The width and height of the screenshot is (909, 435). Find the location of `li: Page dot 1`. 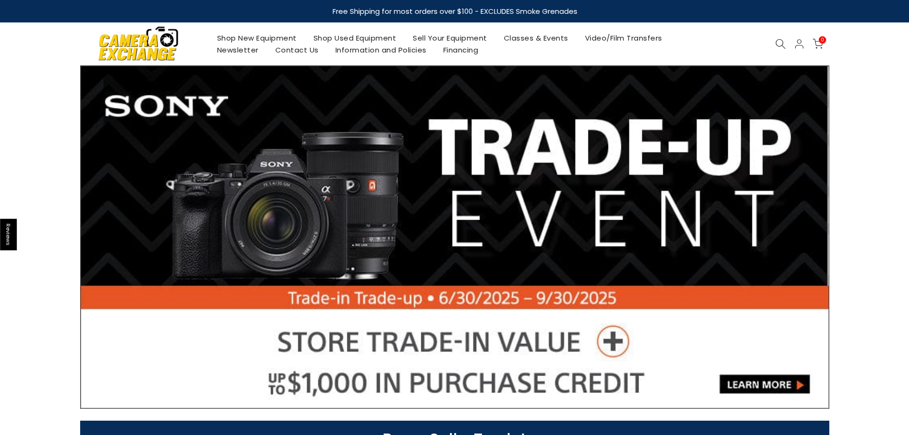

li: Page dot 1 is located at coordinates (430, 395).